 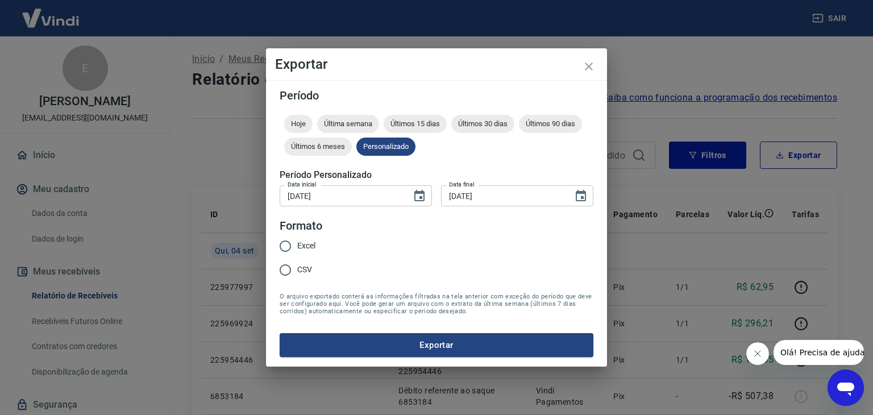 What do you see at coordinates (550, 123) in the screenshot?
I see `span: Últimos 90 dias` at bounding box center [550, 123].